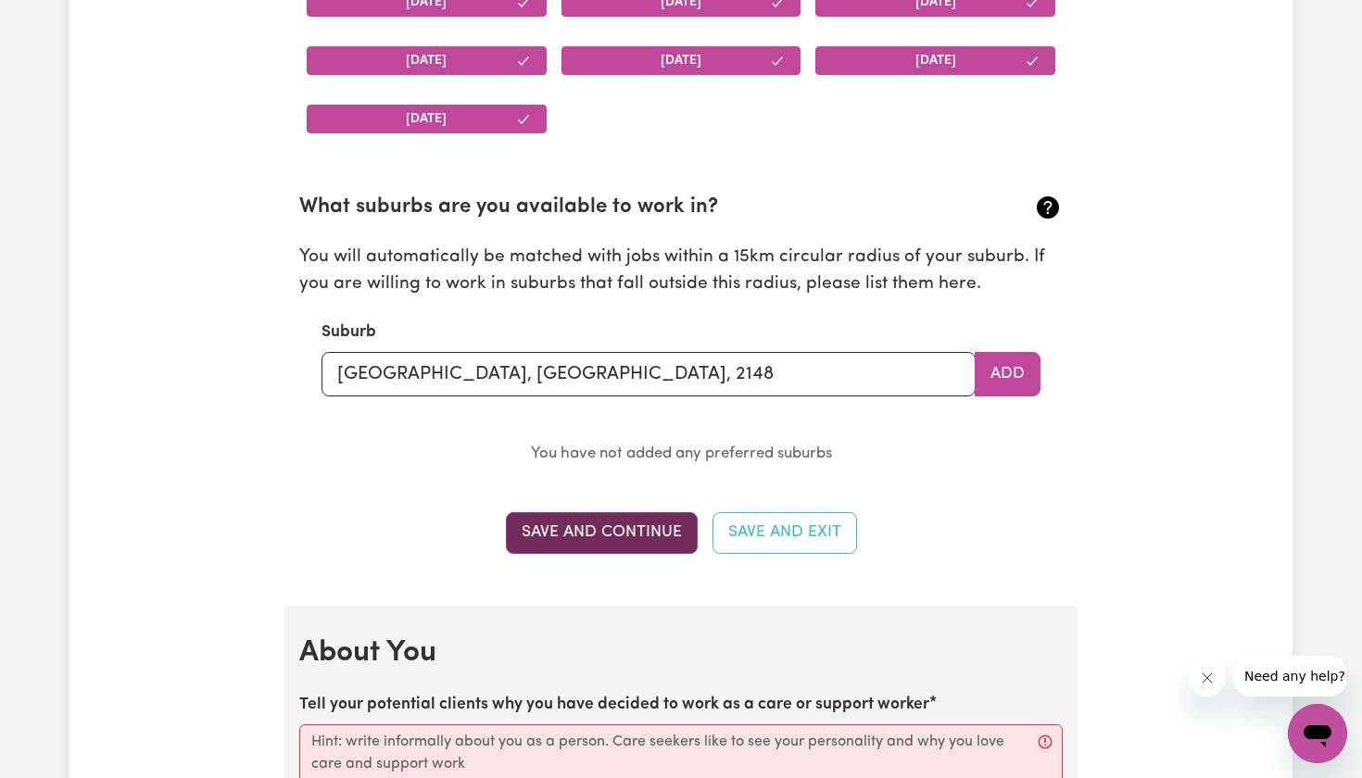  What do you see at coordinates (1007, 374) in the screenshot?
I see `button: Add to preferred suburbs` at bounding box center [1007, 374].